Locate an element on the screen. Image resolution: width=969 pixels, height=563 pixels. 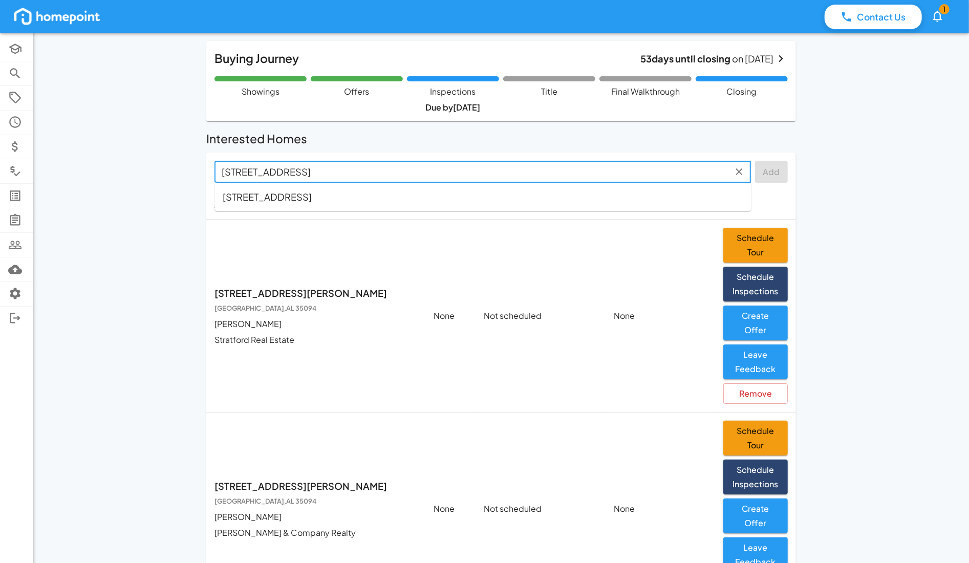
p: Final Walkthrough is located at coordinates (645, 92).